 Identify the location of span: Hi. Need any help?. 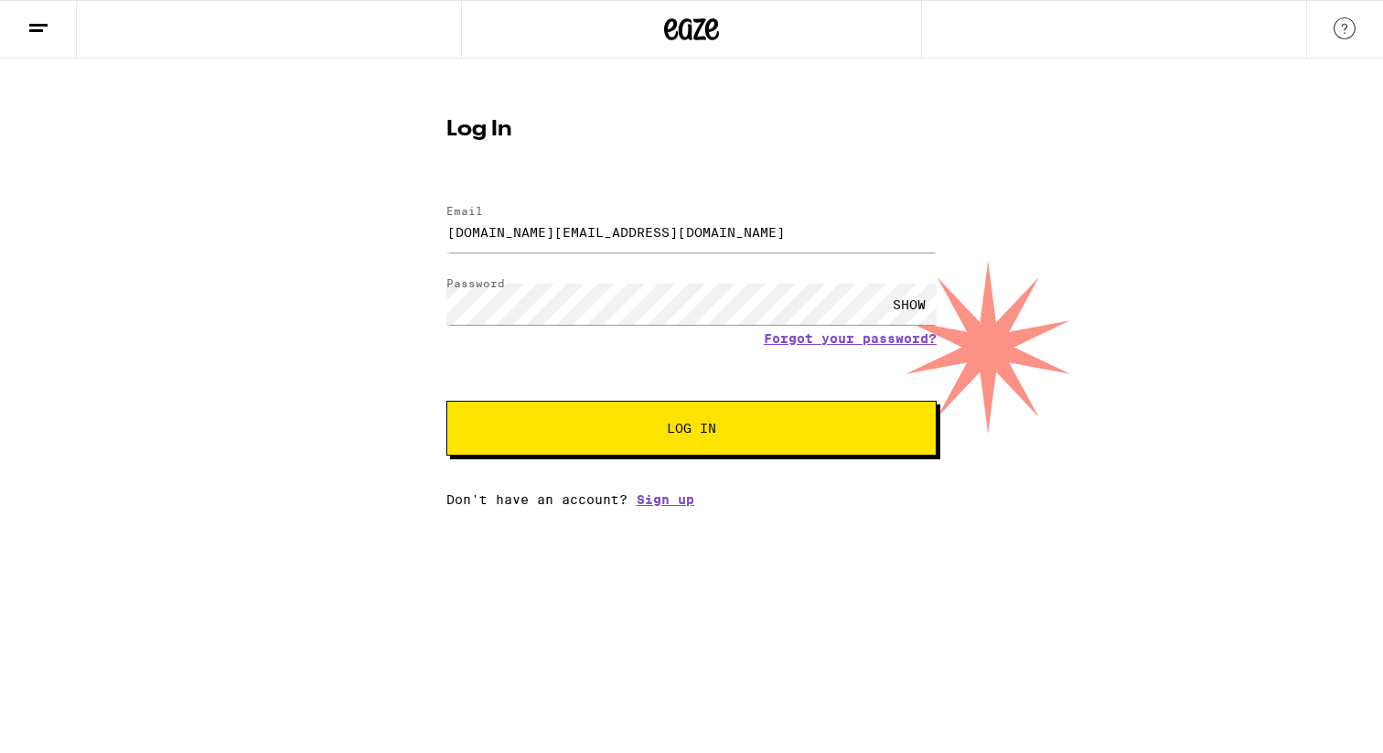
(71, 20).